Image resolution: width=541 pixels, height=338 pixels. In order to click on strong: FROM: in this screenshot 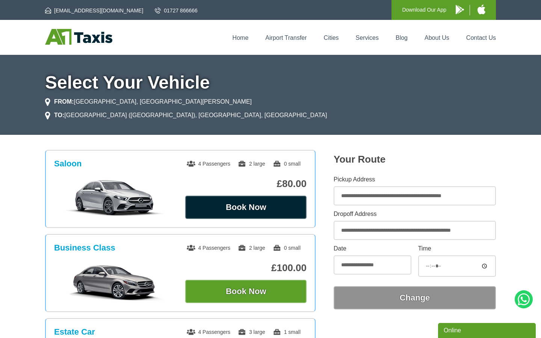, I will do `click(64, 101)`.